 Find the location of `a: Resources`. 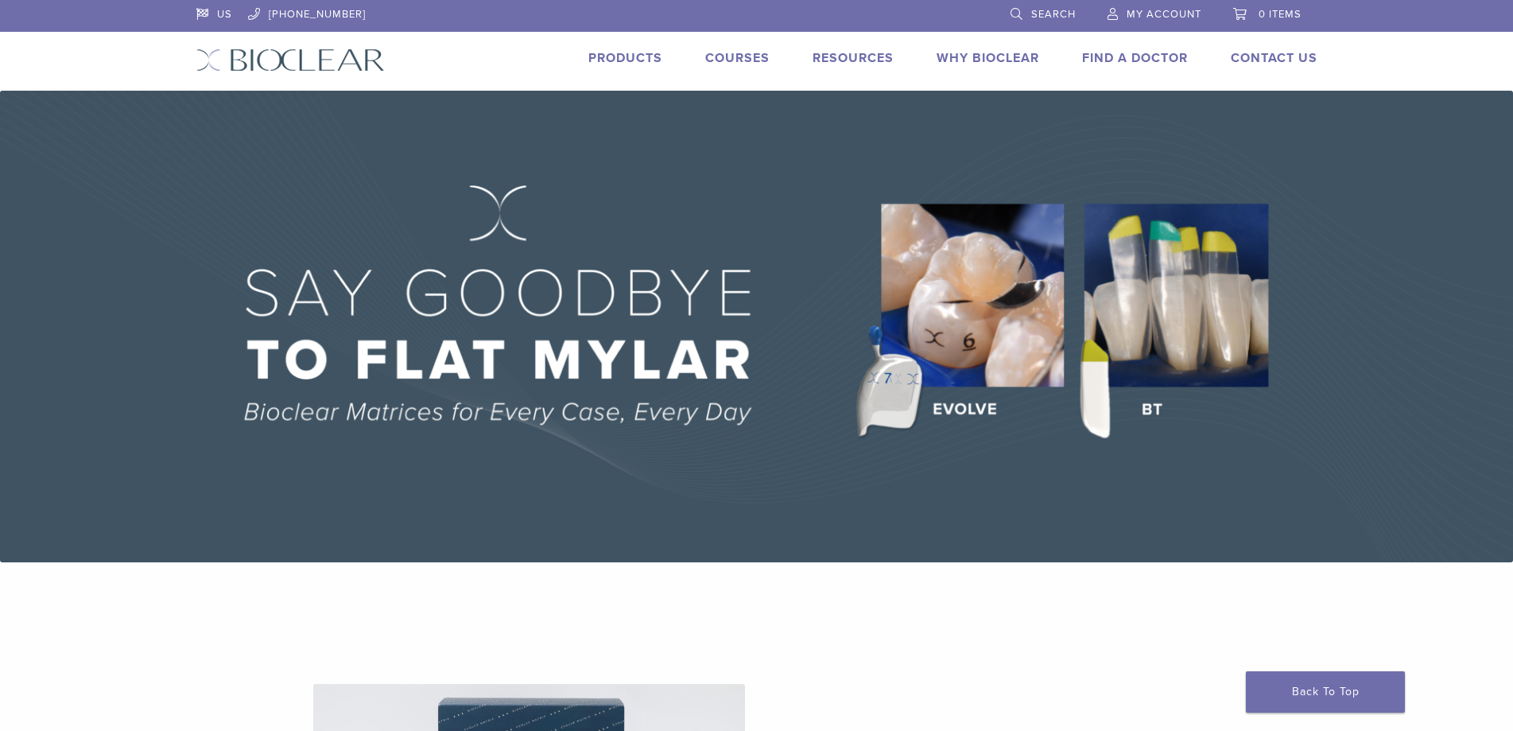

a: Resources is located at coordinates (853, 58).